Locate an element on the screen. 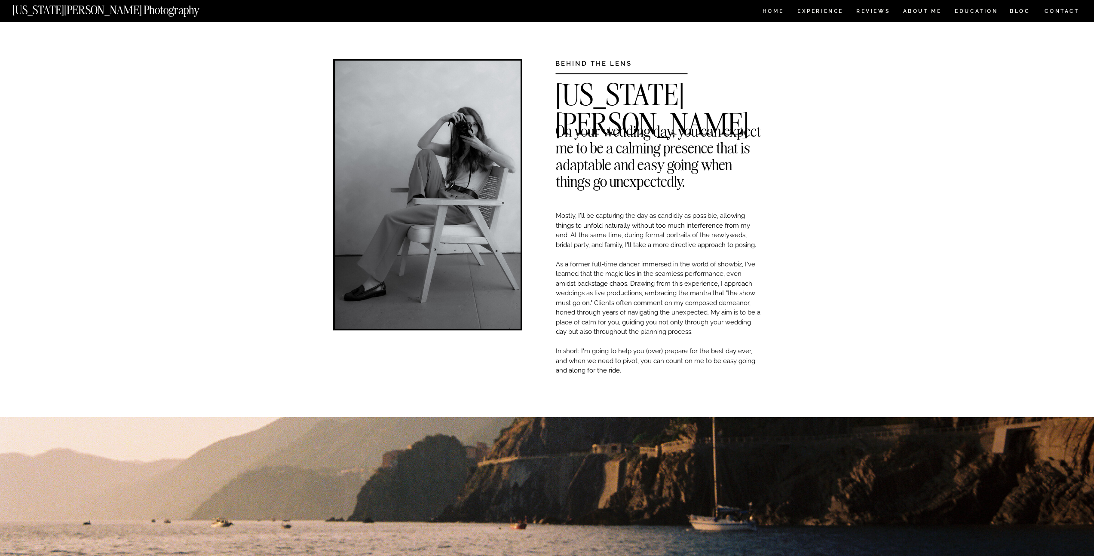 The height and width of the screenshot is (556, 1094). a: CONTACT is located at coordinates (1062, 11).